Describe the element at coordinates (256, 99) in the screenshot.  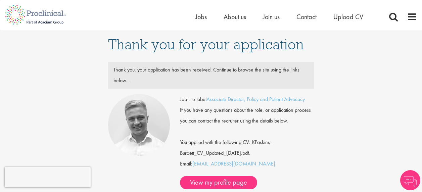
I see `a: Associate Director, Policy and Patient Advocacy` at that location.